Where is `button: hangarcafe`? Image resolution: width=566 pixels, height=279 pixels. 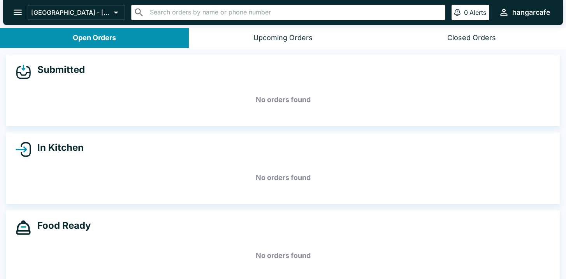
button: hangarcafe is located at coordinates (524, 12).